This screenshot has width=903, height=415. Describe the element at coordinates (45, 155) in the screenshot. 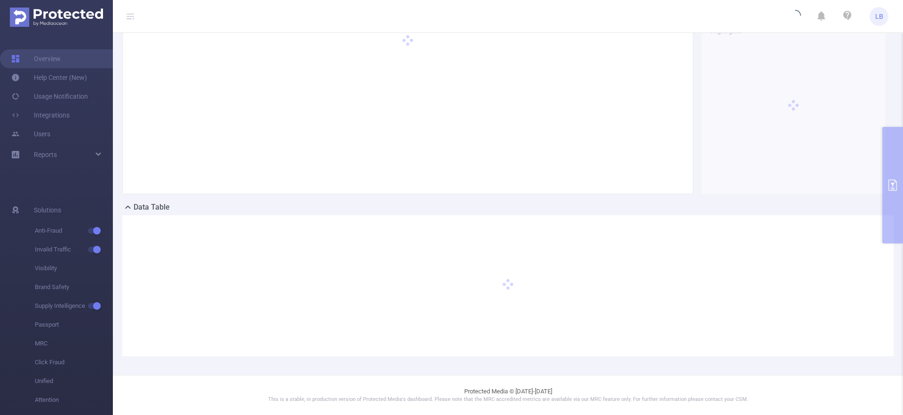

I see `span: Reports` at that location.